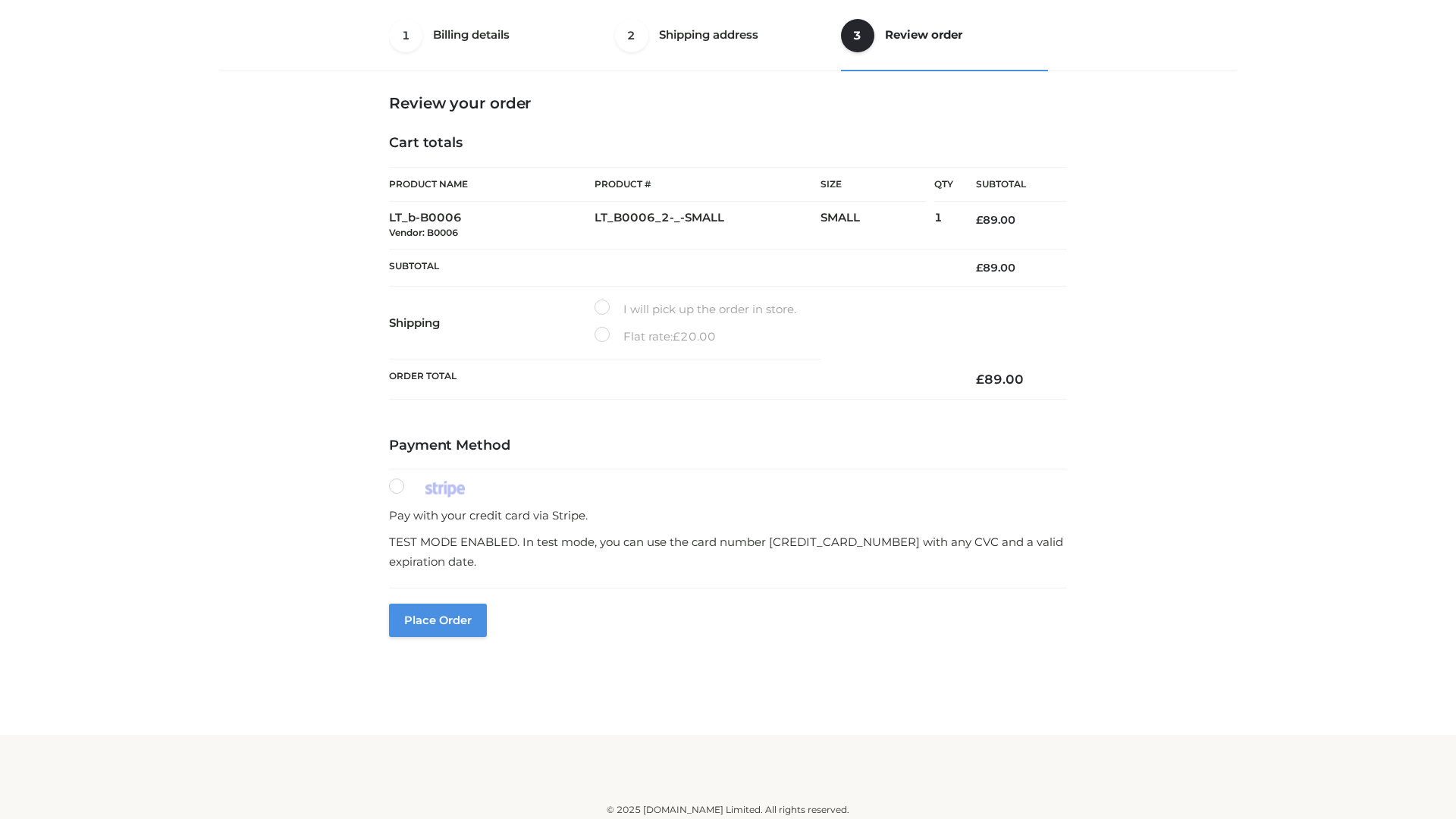  I want to click on th: Size, so click(873, 184).